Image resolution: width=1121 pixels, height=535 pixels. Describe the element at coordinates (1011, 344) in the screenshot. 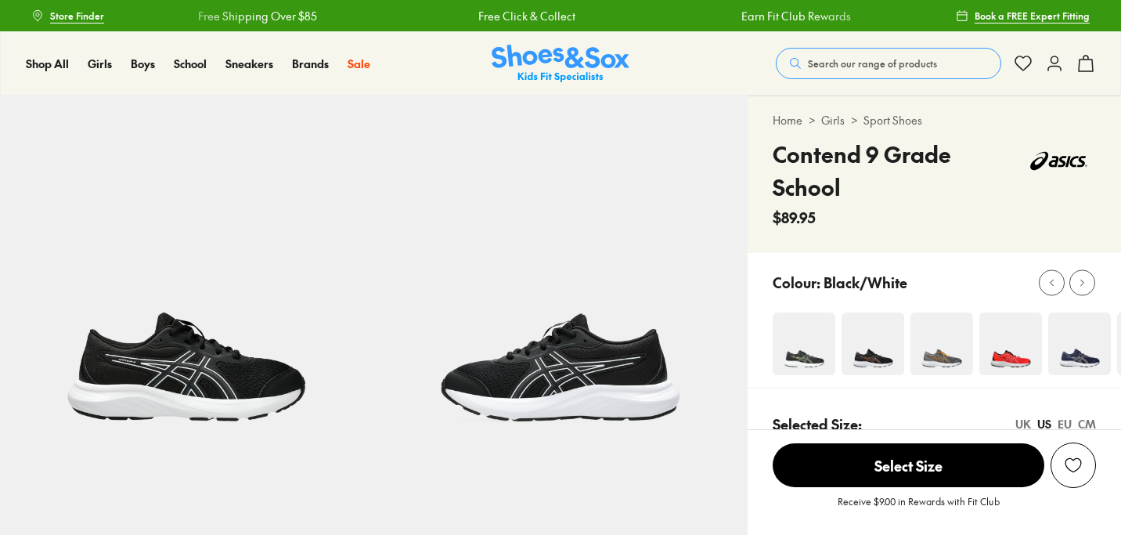

I see `img: 4-551382_1` at that location.